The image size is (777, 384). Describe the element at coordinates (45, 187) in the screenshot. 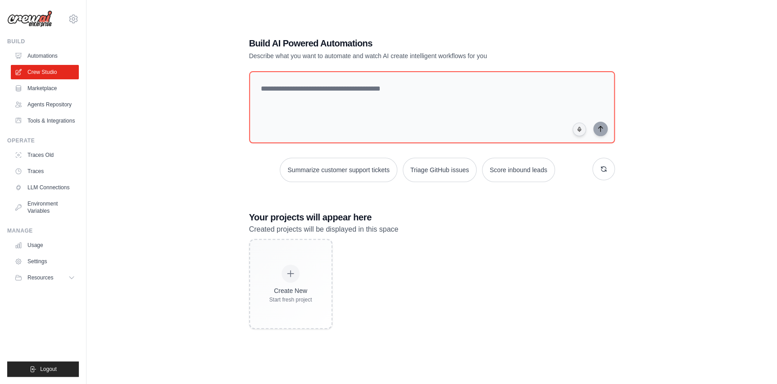

I see `a: LLM Connections` at that location.